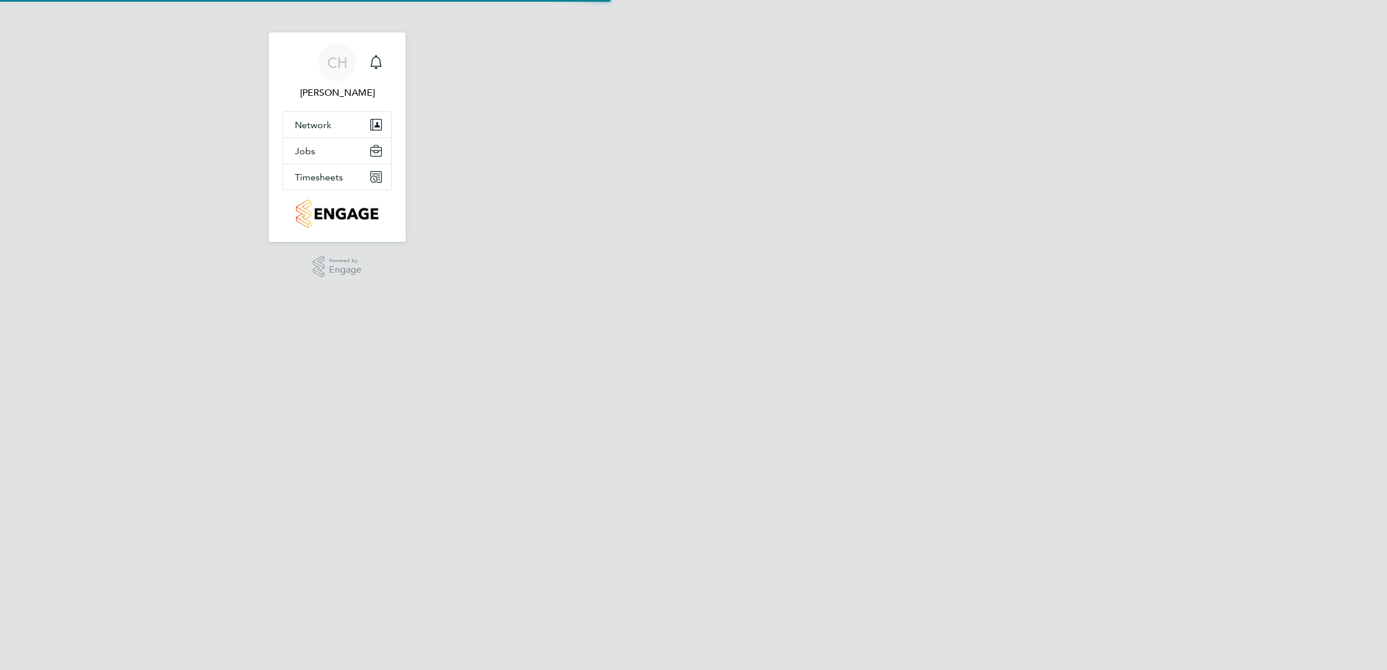 Image resolution: width=1387 pixels, height=670 pixels. I want to click on button: Timesheets, so click(337, 177).